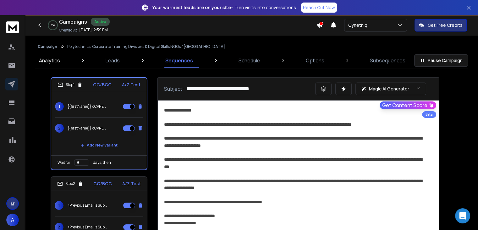  What do you see at coordinates (64, 162) in the screenshot?
I see `p: Wait for` at bounding box center [64, 162].